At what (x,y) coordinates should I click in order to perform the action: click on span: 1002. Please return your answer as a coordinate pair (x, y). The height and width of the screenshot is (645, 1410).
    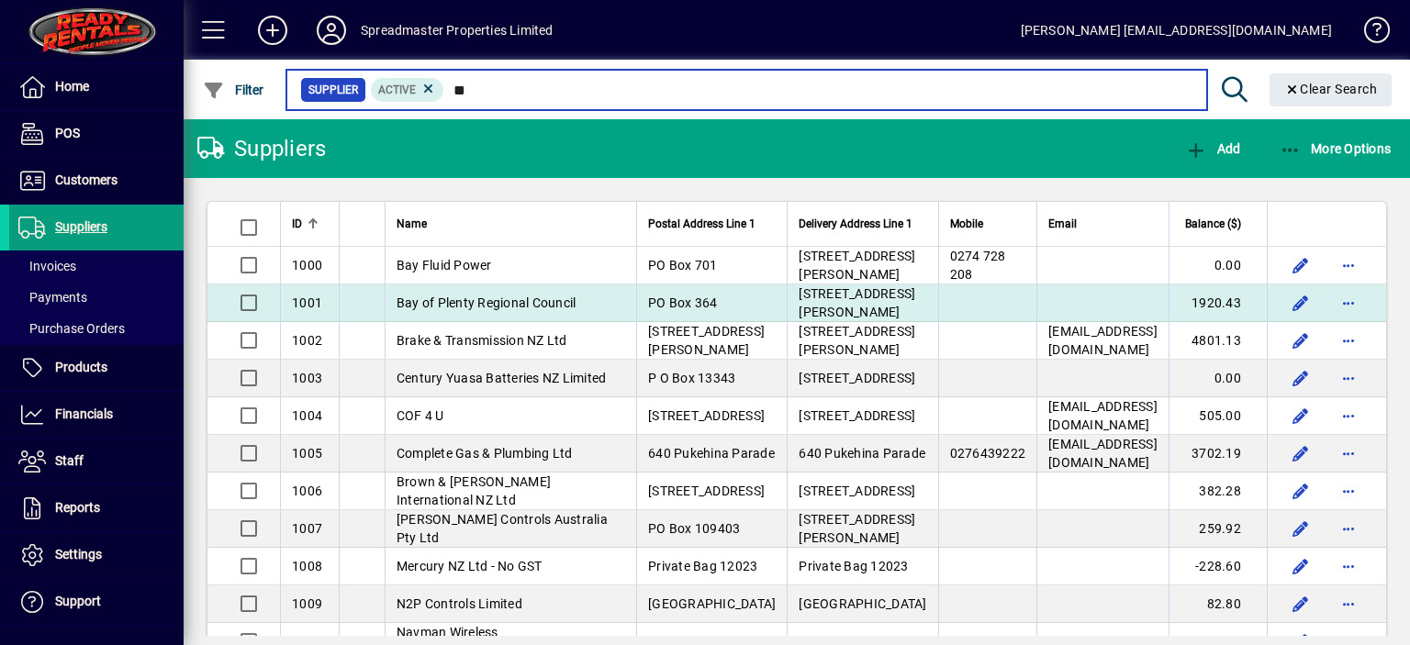
    Looking at the image, I should click on (307, 341).